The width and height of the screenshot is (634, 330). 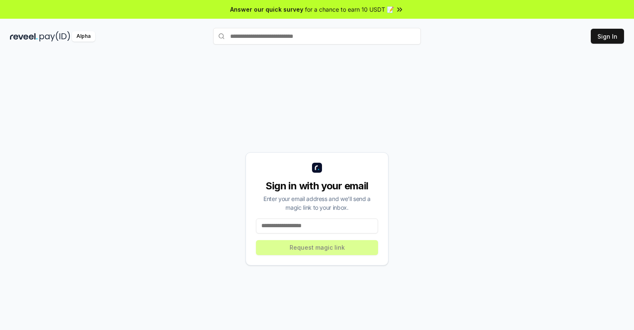 I want to click on div: Alpha, so click(x=84, y=36).